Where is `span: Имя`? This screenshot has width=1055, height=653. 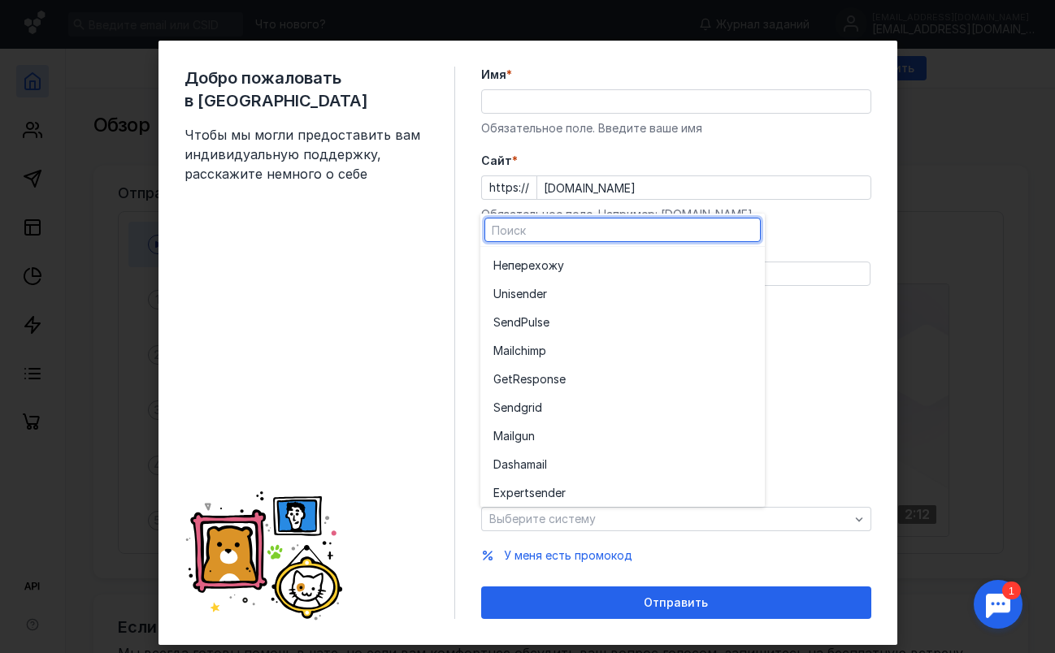 span: Имя is located at coordinates (493, 75).